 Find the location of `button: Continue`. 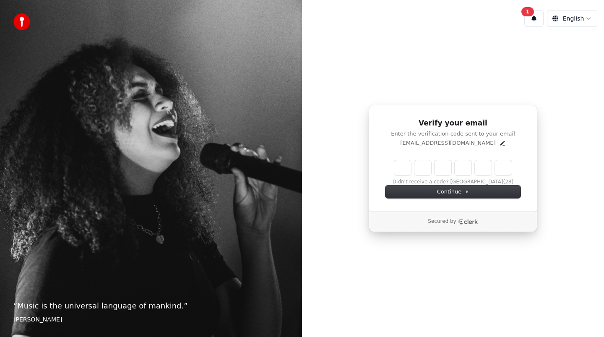

button: Continue is located at coordinates (453, 192).